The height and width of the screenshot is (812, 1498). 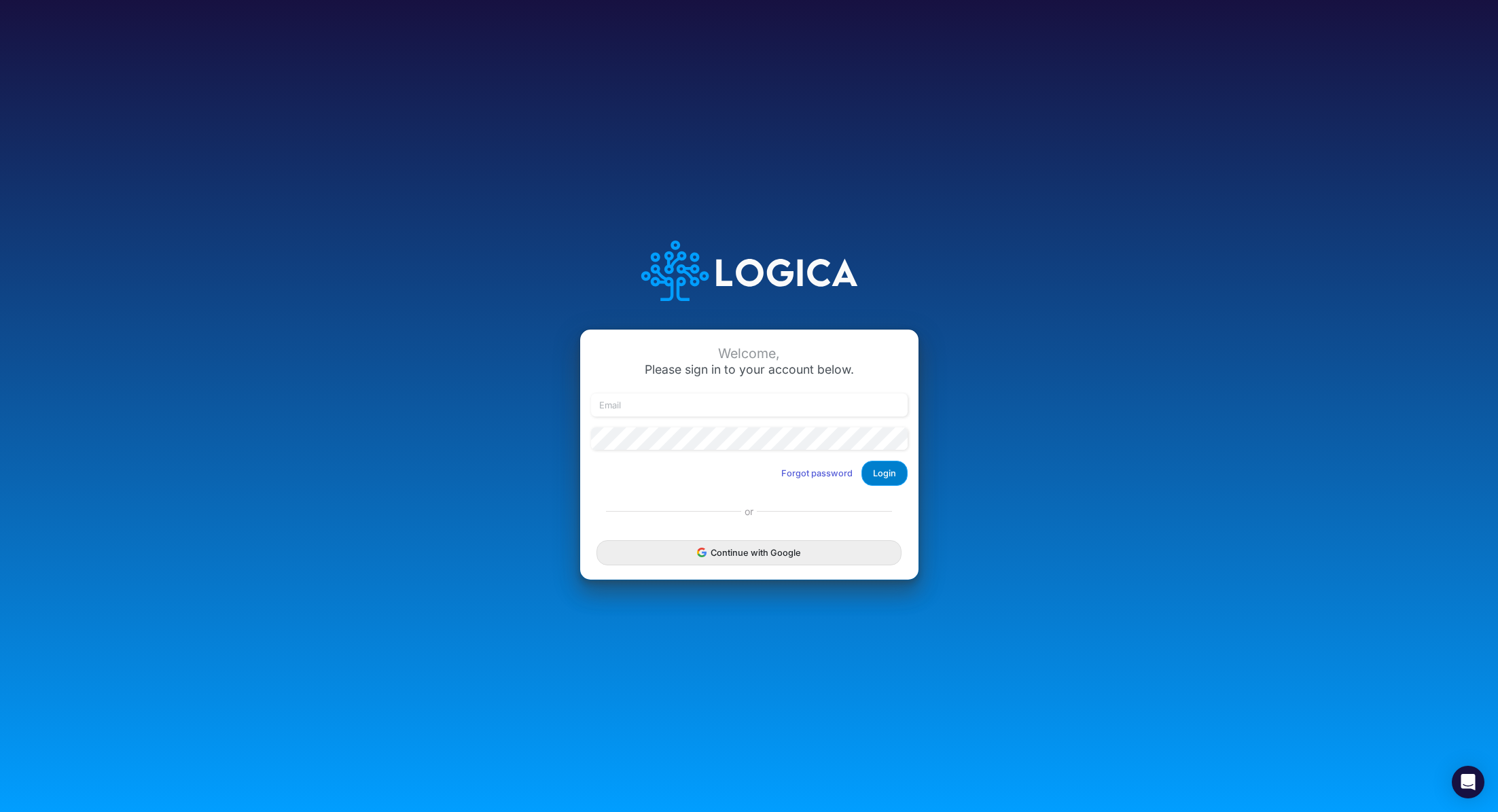 I want to click on button: Continue with Google, so click(x=749, y=553).